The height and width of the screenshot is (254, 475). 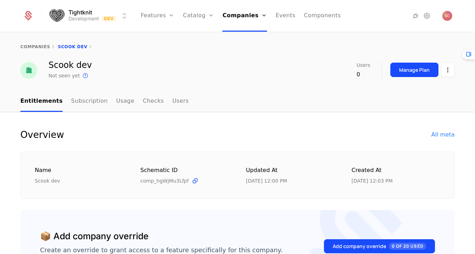 What do you see at coordinates (64, 76) in the screenshot?
I see `div: Not seen yet` at bounding box center [64, 76].